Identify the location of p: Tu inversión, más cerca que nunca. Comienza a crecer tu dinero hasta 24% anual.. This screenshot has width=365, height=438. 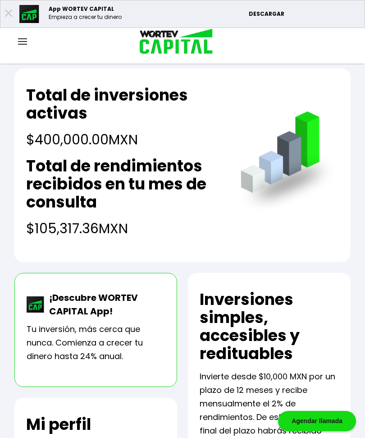
(96, 343).